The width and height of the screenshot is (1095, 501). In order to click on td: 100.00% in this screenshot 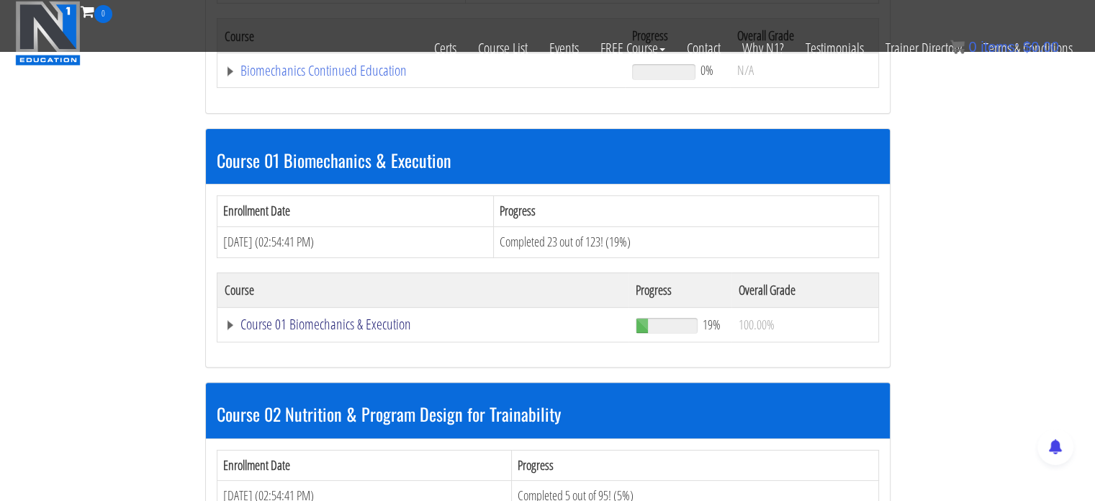, I will do `click(805, 324)`.